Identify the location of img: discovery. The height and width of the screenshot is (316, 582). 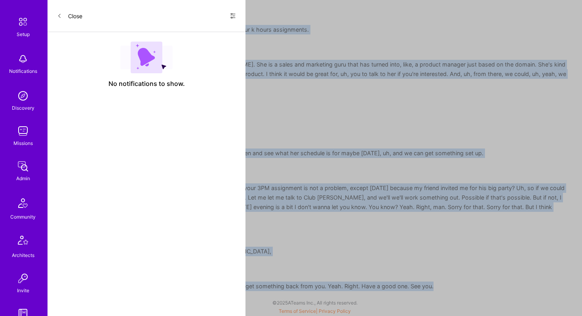
(23, 96).